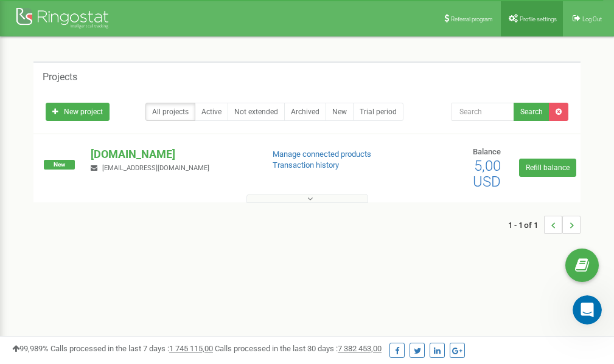  I want to click on span: 99,989%, so click(30, 348).